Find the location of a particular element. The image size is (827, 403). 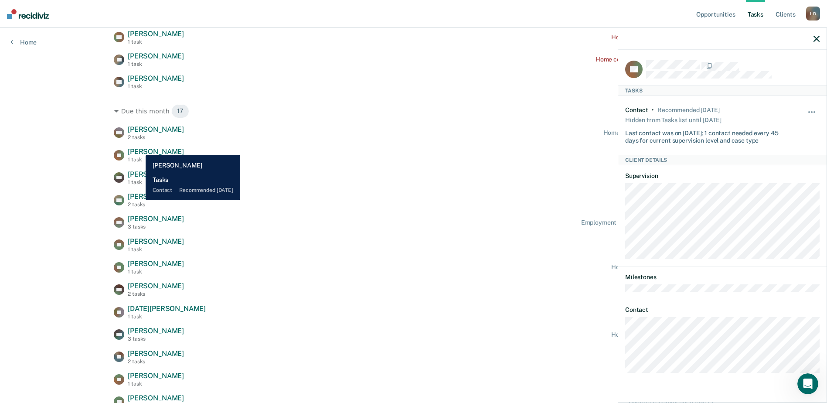

dt: Contact is located at coordinates (722, 310).